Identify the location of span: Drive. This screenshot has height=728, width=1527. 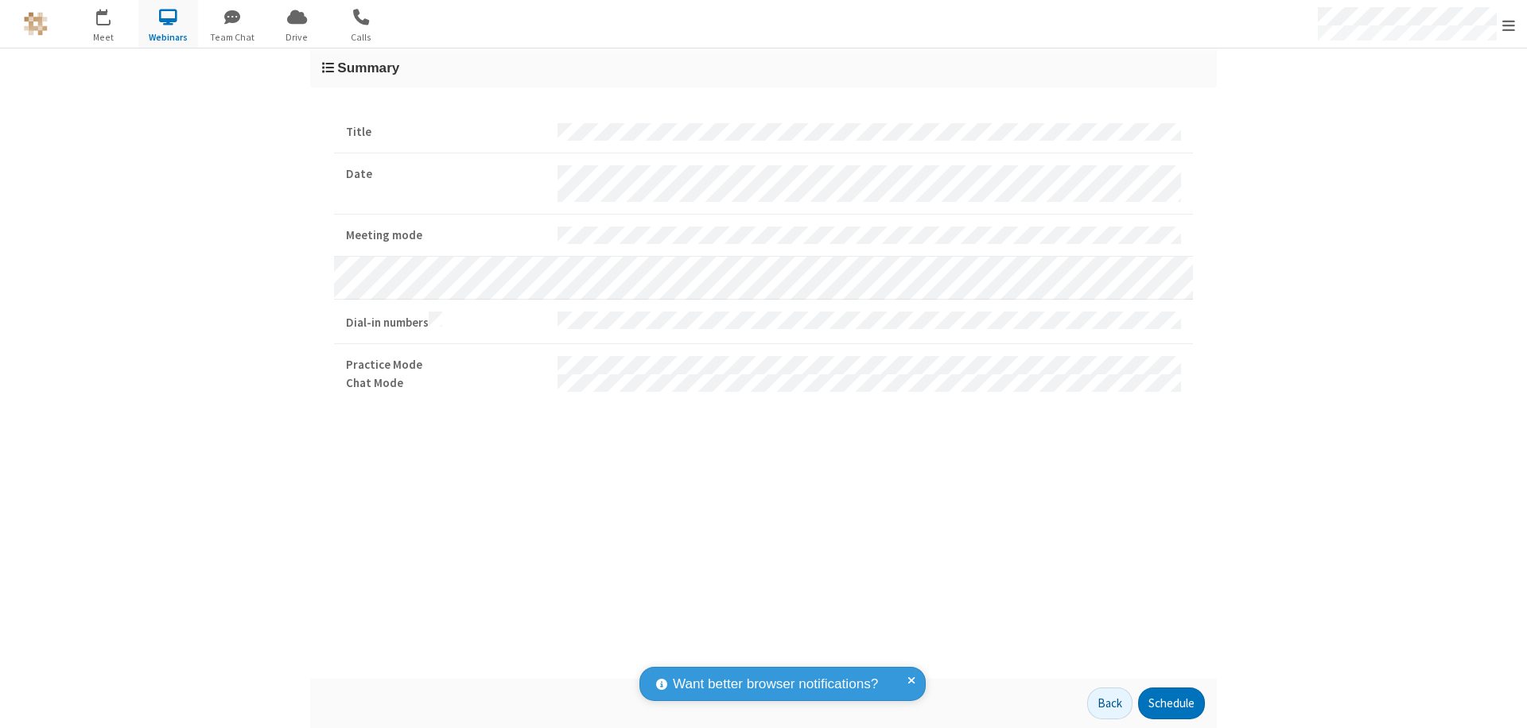
(297, 37).